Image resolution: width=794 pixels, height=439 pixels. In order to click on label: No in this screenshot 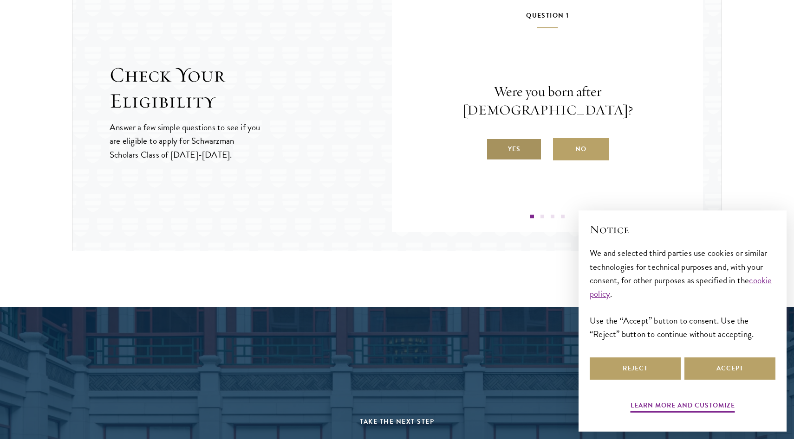, I will do `click(581, 149)`.